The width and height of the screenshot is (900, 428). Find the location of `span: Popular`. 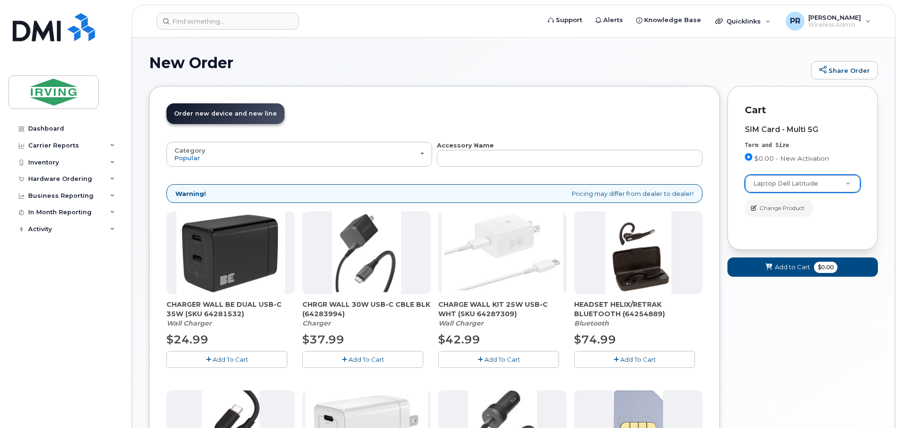

span: Popular is located at coordinates (187, 158).